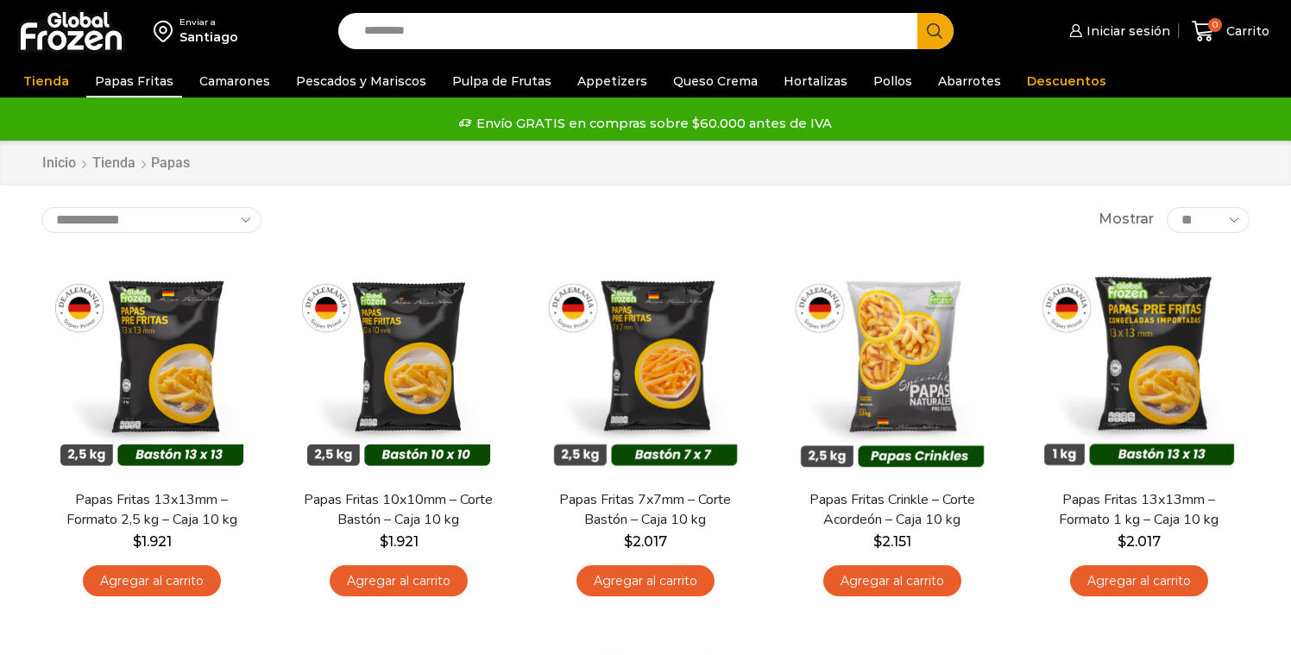 This screenshot has height=655, width=1291. Describe the element at coordinates (361, 81) in the screenshot. I see `a: Pescados y Mariscos` at that location.